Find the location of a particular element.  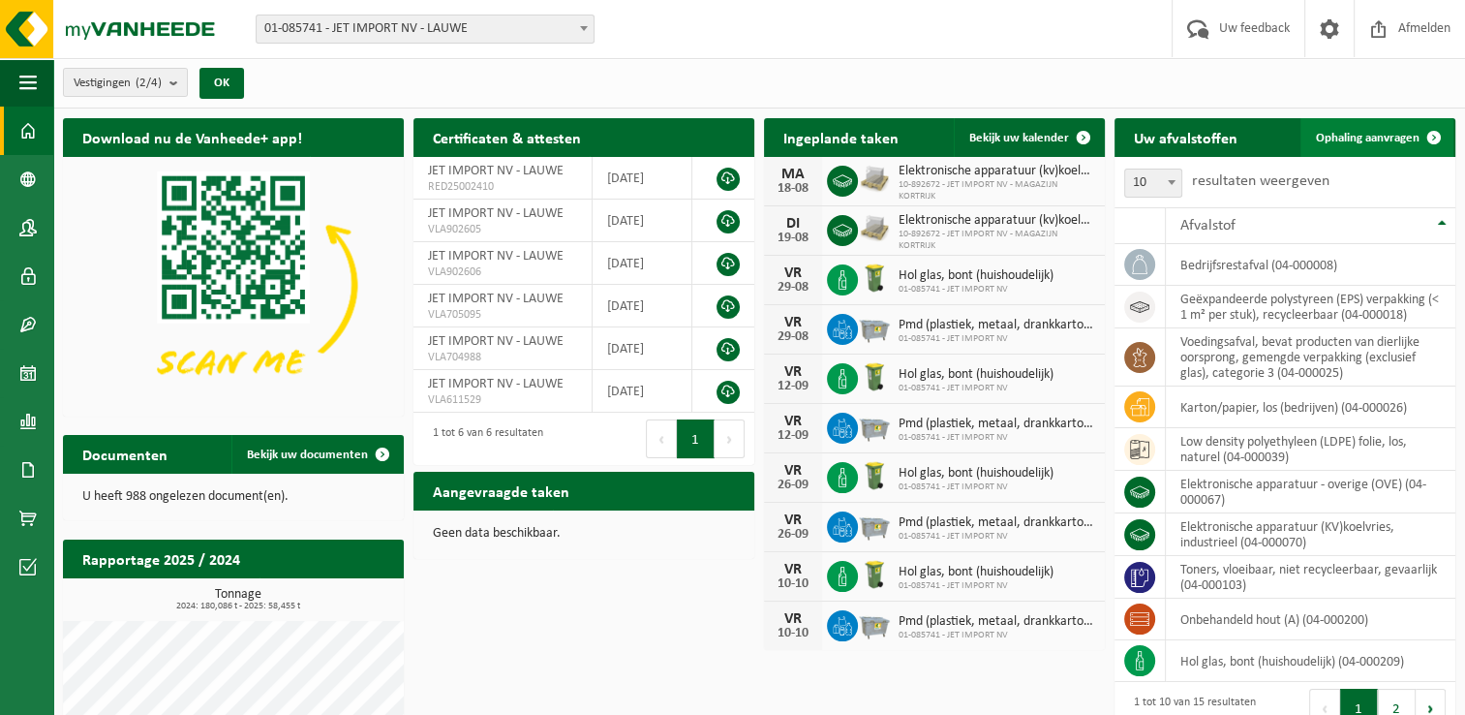

a: Bekijk uw documenten is located at coordinates (317, 454).